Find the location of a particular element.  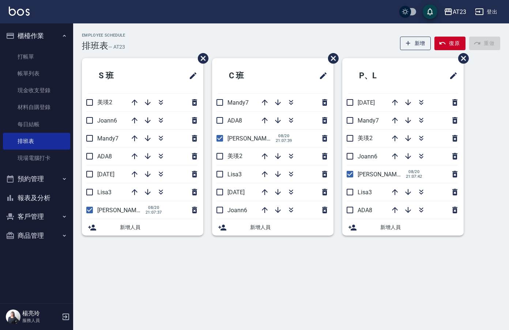

a: 現金收支登錄 is located at coordinates (37, 90).